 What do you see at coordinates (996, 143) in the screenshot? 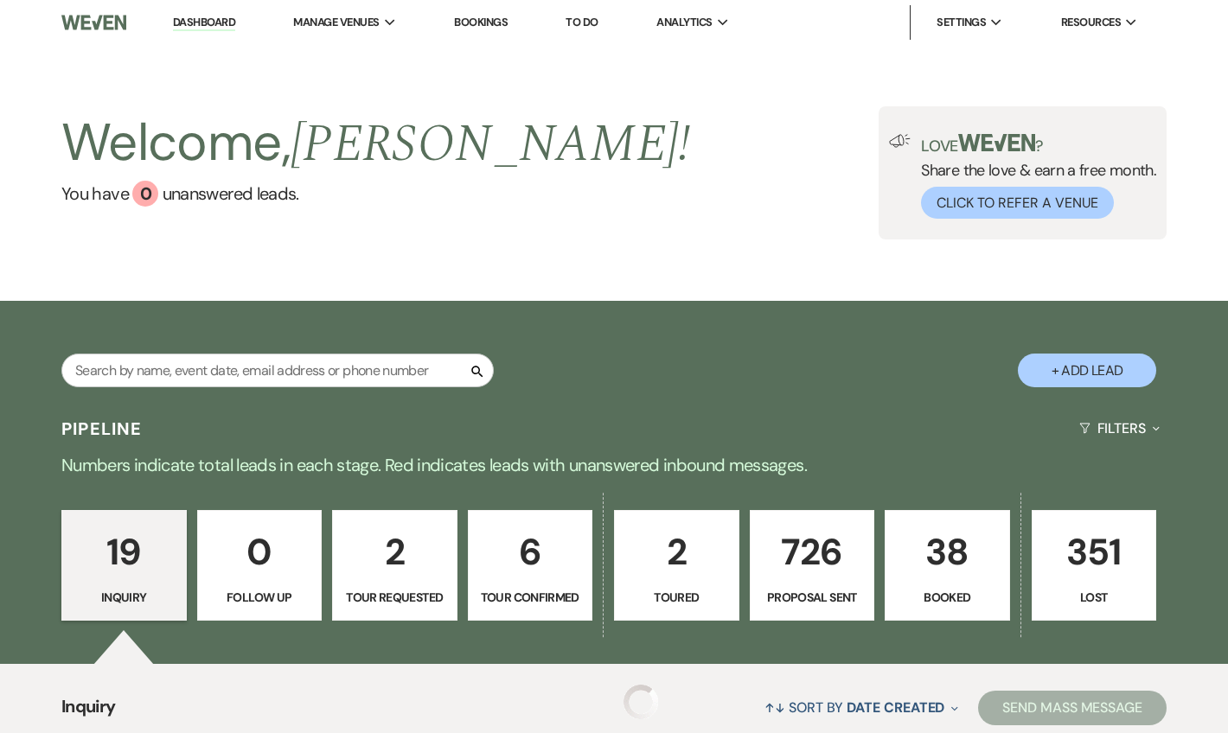
I see `img: weven-logo-green.svg` at bounding box center [996, 143].